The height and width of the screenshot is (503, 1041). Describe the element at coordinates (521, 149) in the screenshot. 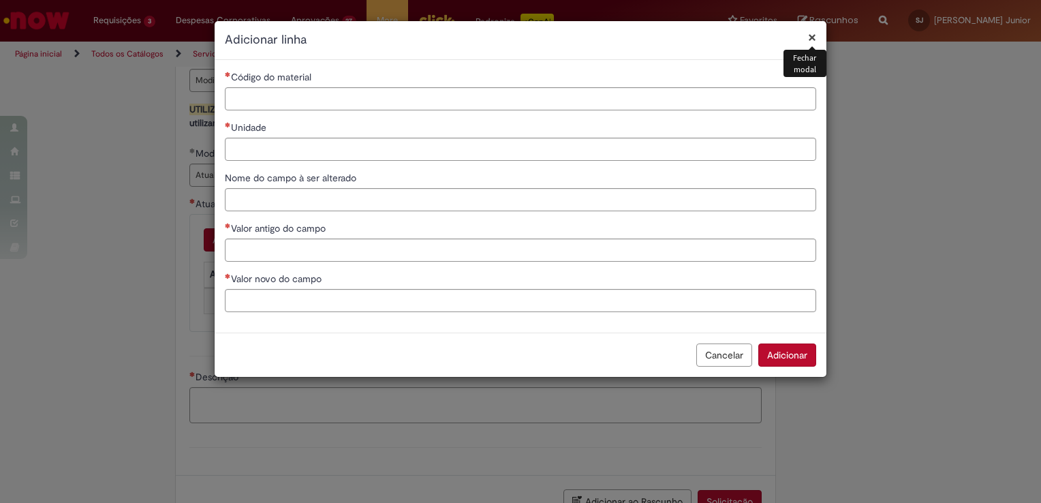

I see `input: Unidade` at that location.